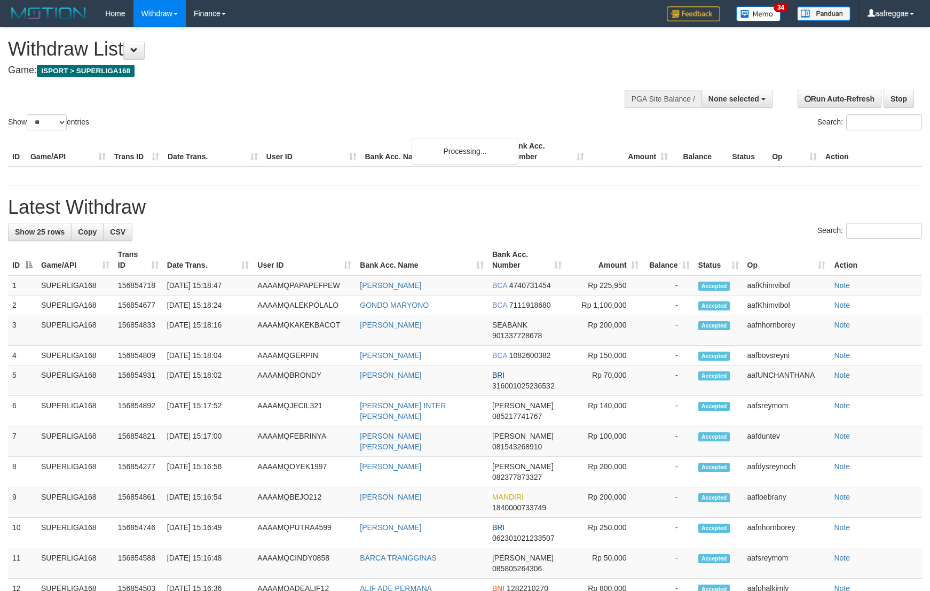  Describe the element at coordinates (433, 151) in the screenshot. I see `th: Bank Acc. Name` at that location.